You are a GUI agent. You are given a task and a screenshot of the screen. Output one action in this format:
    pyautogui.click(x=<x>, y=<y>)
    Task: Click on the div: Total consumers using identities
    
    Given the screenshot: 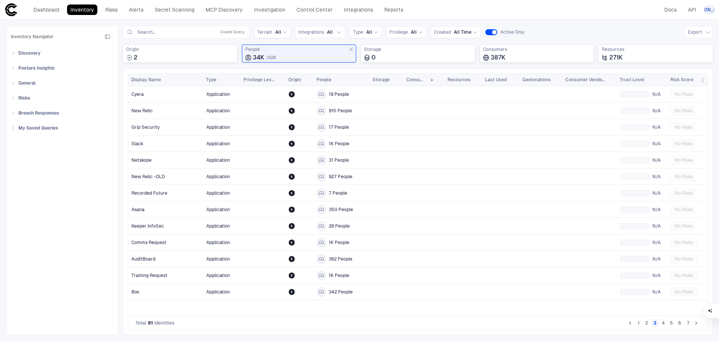 What is the action you would take?
    pyautogui.click(x=537, y=54)
    